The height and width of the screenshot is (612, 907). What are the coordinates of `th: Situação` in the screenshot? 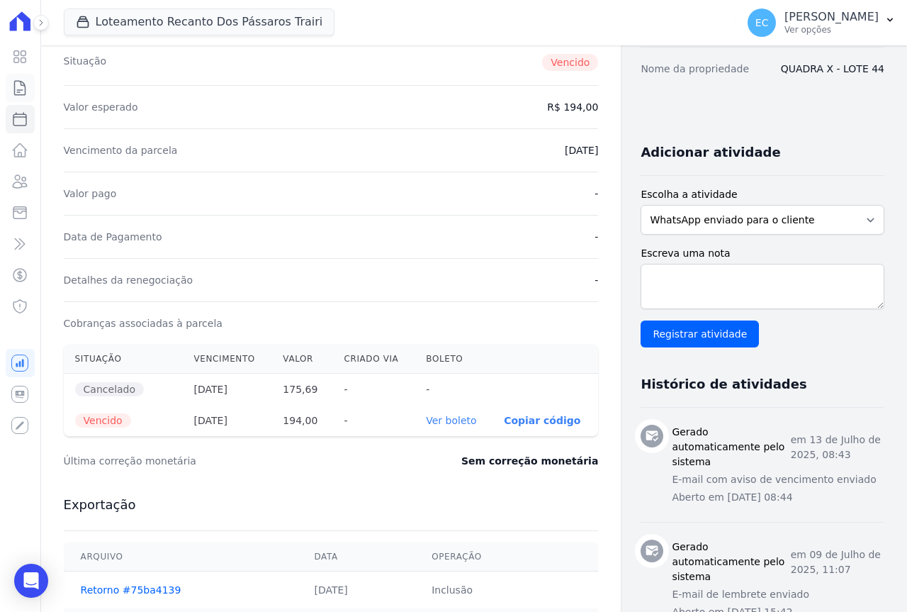 It's located at (123, 359).